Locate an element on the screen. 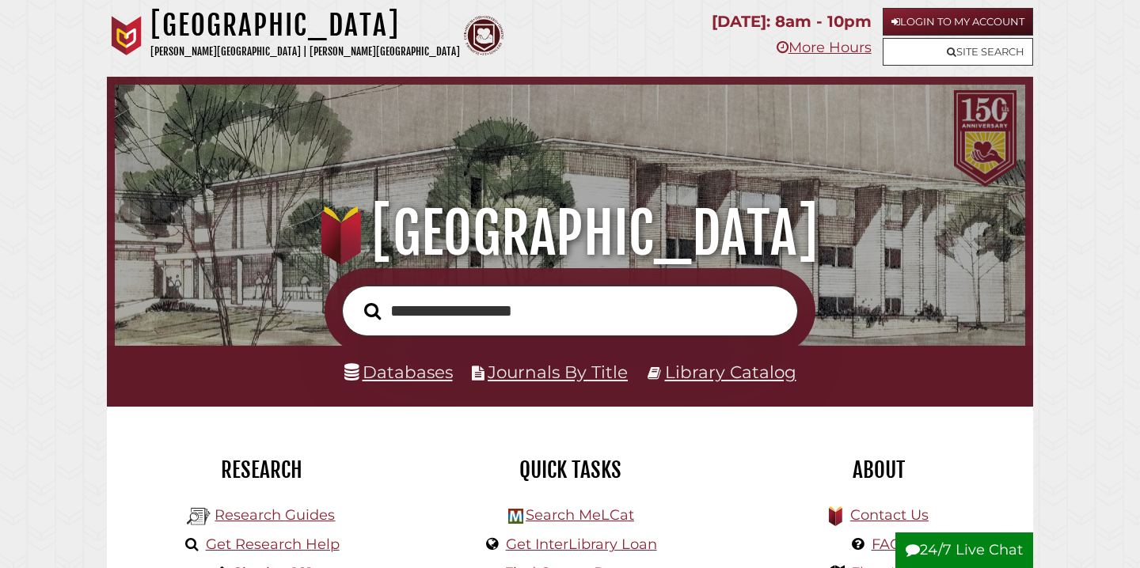 This screenshot has height=568, width=1140. i: Search is located at coordinates (372, 310).